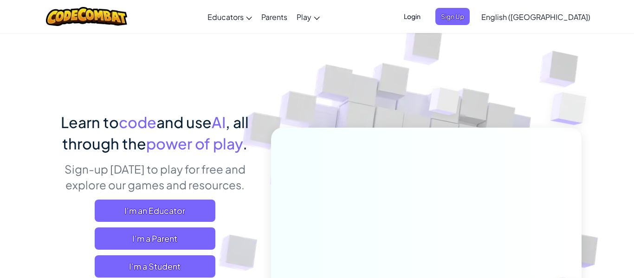 Image resolution: width=634 pixels, height=278 pixels. Describe the element at coordinates (155, 211) in the screenshot. I see `a: I'm an Educator` at that location.